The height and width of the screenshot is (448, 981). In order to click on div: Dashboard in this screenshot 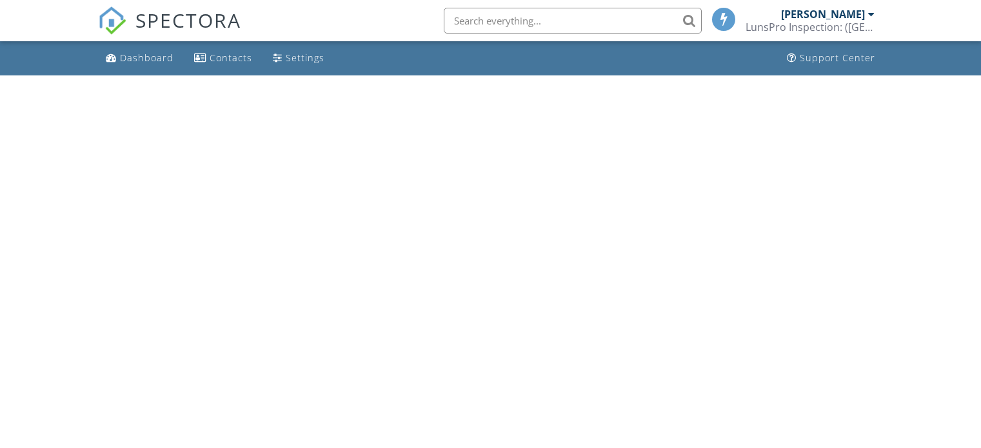, I will do `click(146, 57)`.